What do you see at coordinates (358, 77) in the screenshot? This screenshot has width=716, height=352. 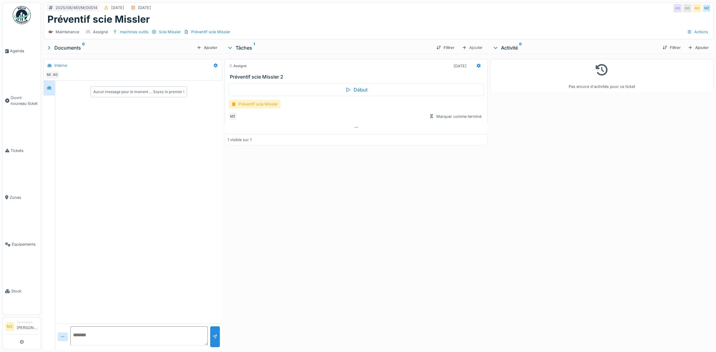 I see `h3: Préventif scie Missler 2` at bounding box center [358, 77].